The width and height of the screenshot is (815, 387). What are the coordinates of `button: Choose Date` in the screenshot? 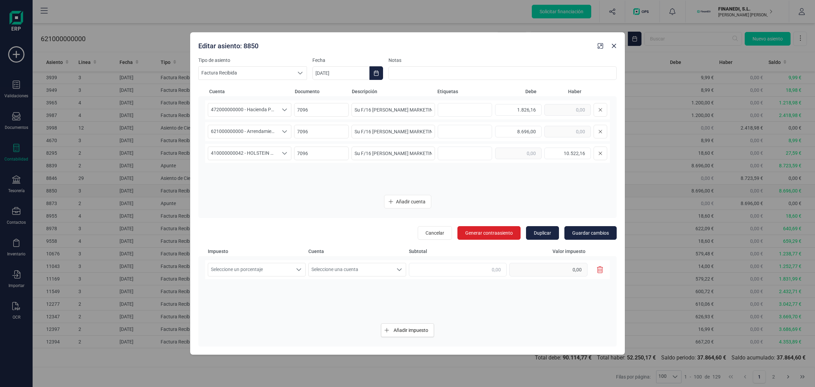 It's located at (376, 73).